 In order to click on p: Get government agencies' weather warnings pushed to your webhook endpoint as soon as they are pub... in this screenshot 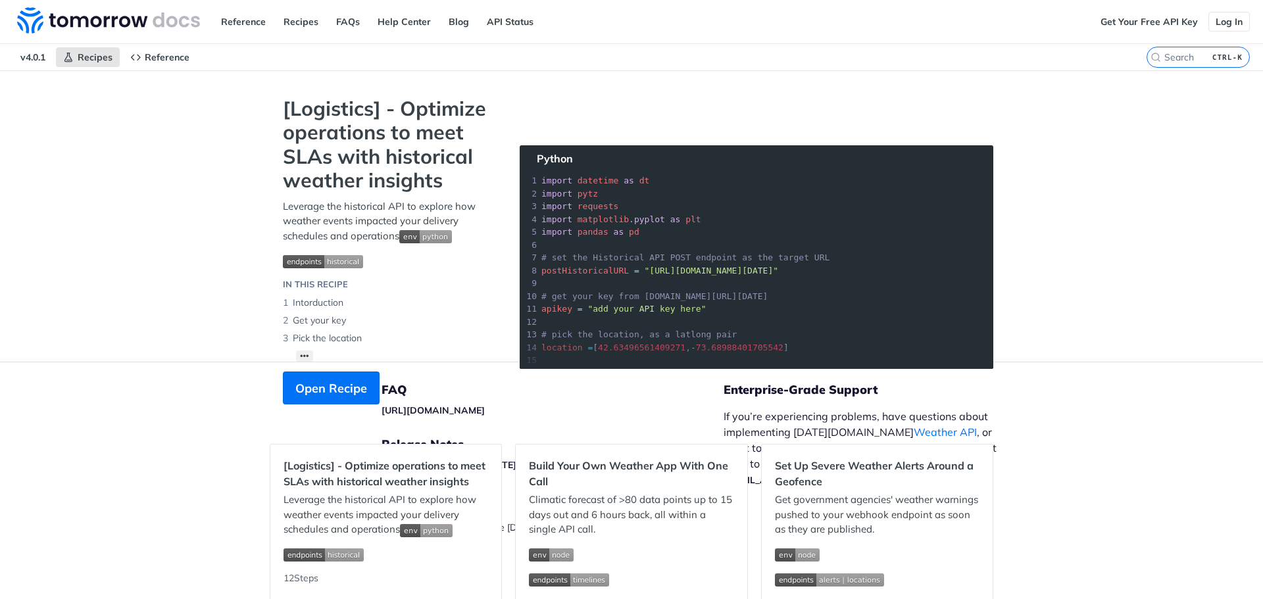, I will do `click(877, 515)`.